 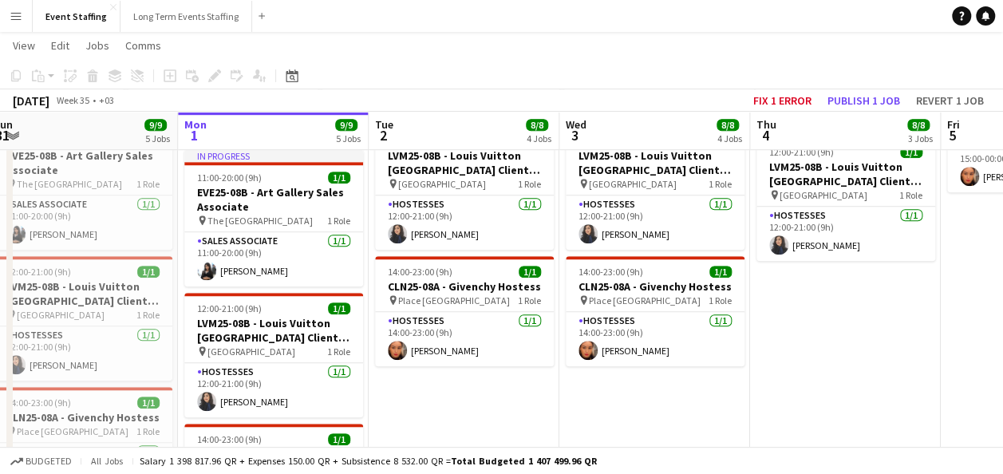 I want to click on button: Event Staffing, so click(x=77, y=16).